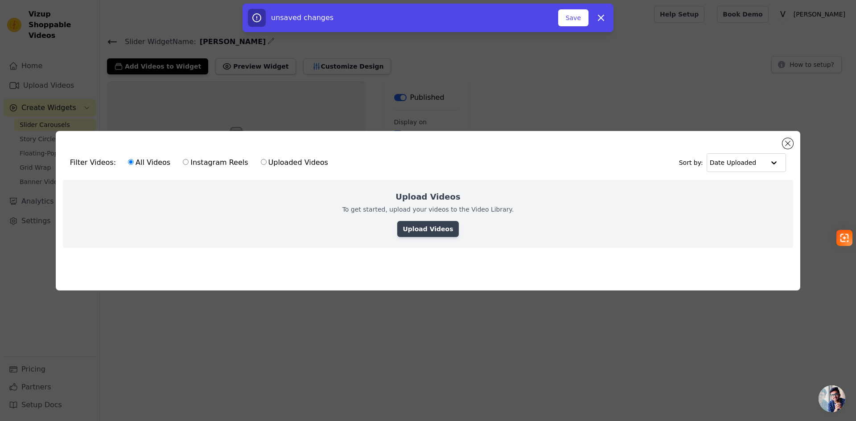 This screenshot has height=421, width=856. Describe the element at coordinates (302, 17) in the screenshot. I see `span: unsaved changes` at that location.